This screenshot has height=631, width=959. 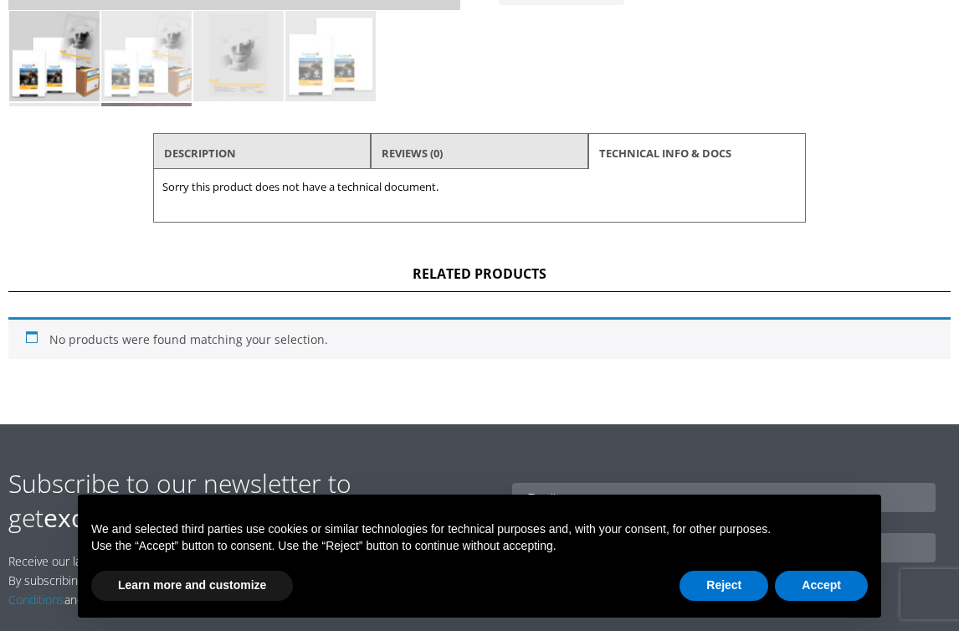 What do you see at coordinates (480, 547) in the screenshot?
I see `p: Use the “Accept” button to consent. Use the “Reject” button to continue without accepting.` at bounding box center [480, 547].